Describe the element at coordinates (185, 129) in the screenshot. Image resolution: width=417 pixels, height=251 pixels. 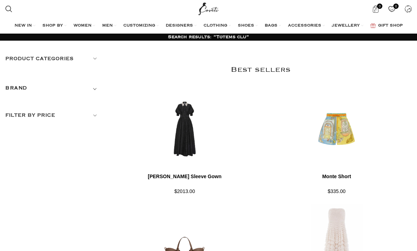
I see `img: Rebecca-Vallance-Esther-Short-Sleeve-Gown-7-scaled.jpg` at that location.